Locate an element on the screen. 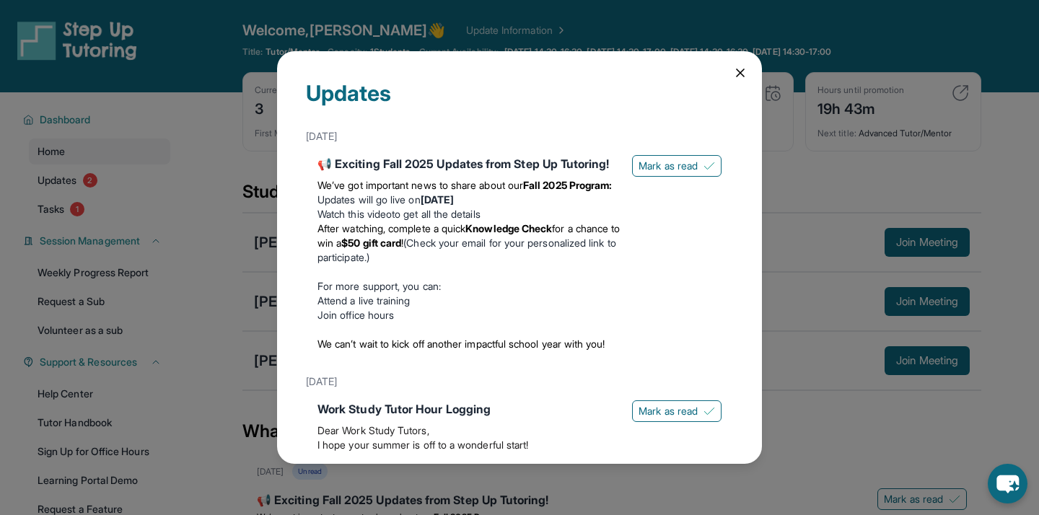  a: Attend a live training is located at coordinates (364, 300).